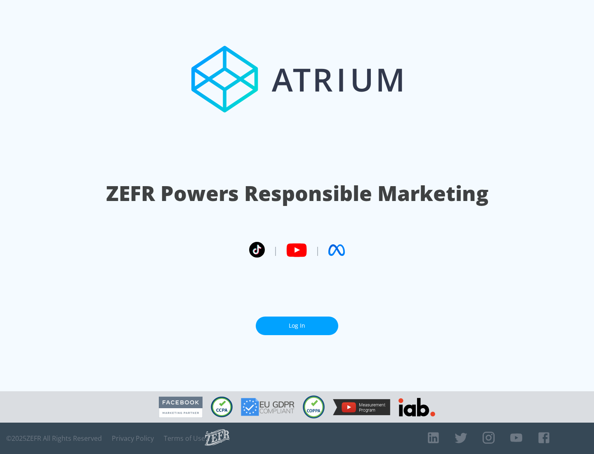 This screenshot has height=454, width=594. What do you see at coordinates (297, 193) in the screenshot?
I see `h1: ZEFR Powers Responsible Marketing` at bounding box center [297, 193].